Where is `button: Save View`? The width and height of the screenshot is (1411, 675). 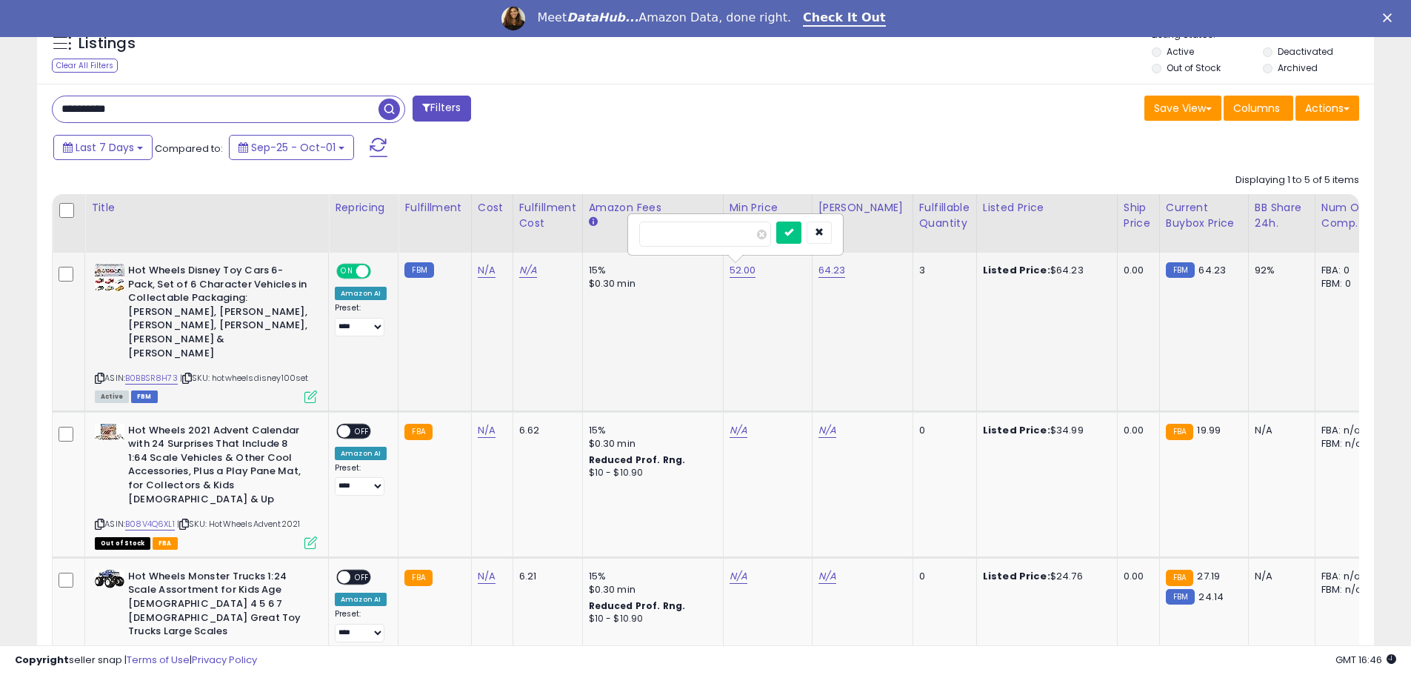 button: Save View is located at coordinates (1183, 108).